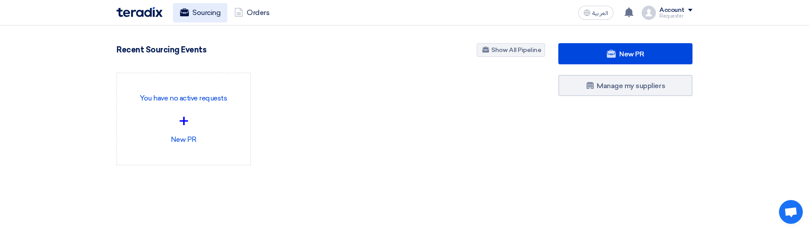  Describe the element at coordinates (511, 50) in the screenshot. I see `a: Show All Pipeline` at that location.